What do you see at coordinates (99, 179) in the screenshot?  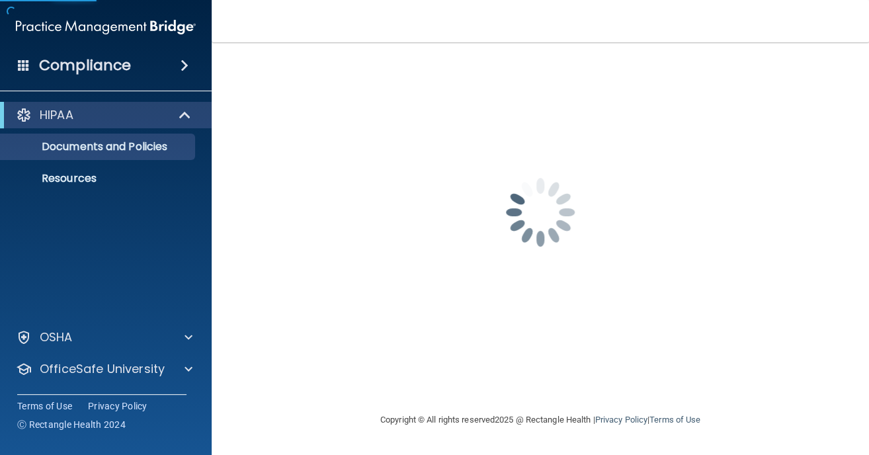 I see `p: Resources` at bounding box center [99, 179].